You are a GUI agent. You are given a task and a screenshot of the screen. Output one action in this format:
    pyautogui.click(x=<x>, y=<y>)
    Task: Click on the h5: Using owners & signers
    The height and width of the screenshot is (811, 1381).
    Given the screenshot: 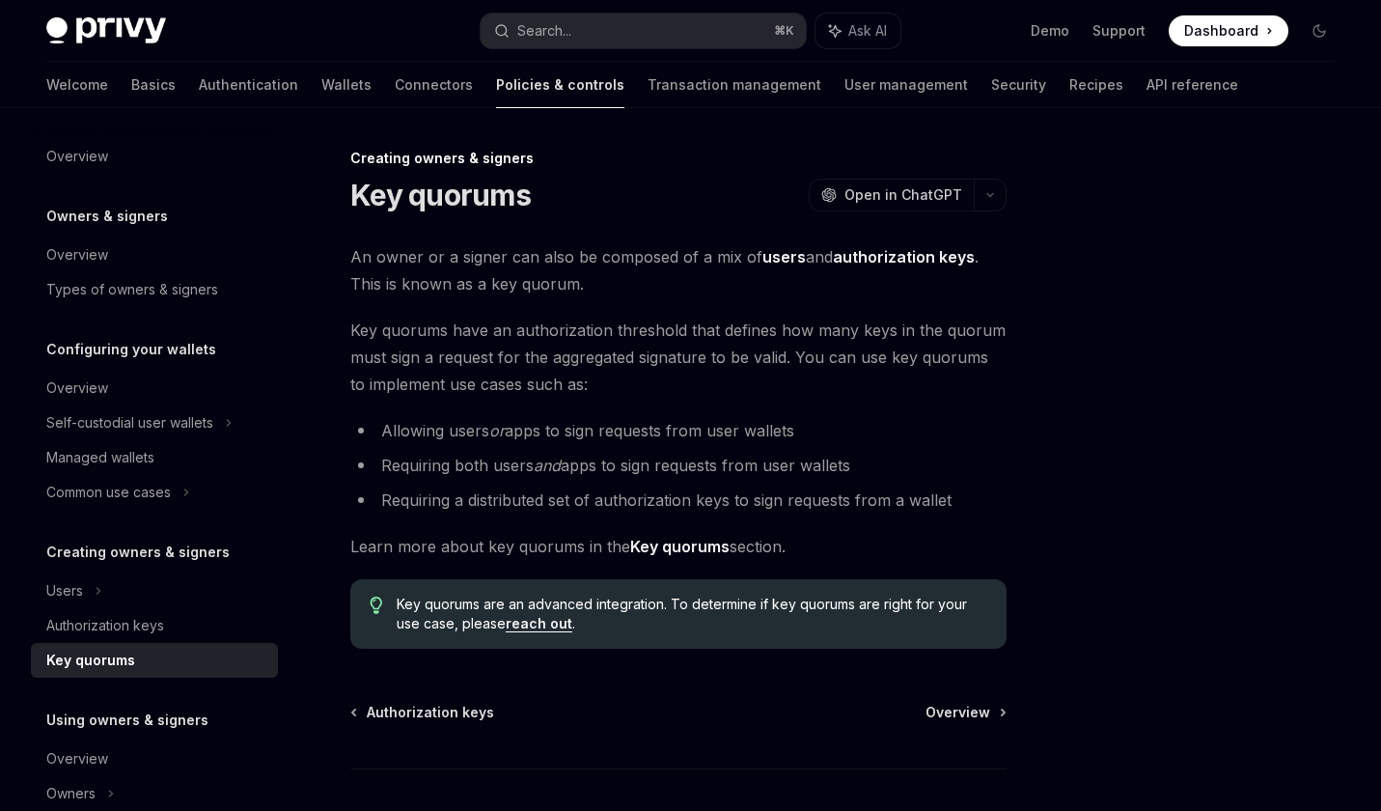 What is the action you would take?
    pyautogui.click(x=127, y=720)
    